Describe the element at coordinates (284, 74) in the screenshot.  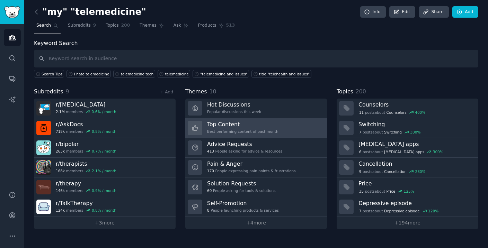
I see `div: title:"telehealth and issues"` at that location.